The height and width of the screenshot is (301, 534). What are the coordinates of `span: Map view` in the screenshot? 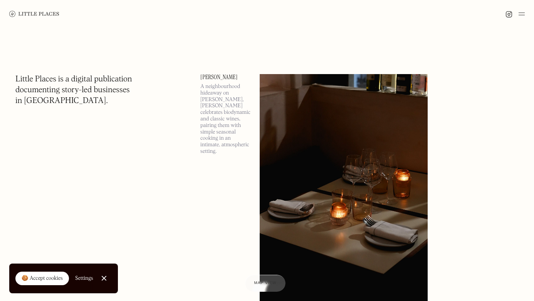 It's located at (266, 283).